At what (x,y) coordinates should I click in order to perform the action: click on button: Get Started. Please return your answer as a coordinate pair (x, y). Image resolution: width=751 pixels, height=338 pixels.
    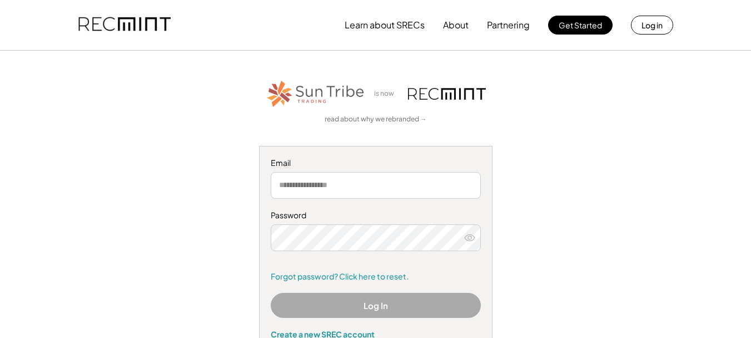
    Looking at the image, I should click on (581, 25).